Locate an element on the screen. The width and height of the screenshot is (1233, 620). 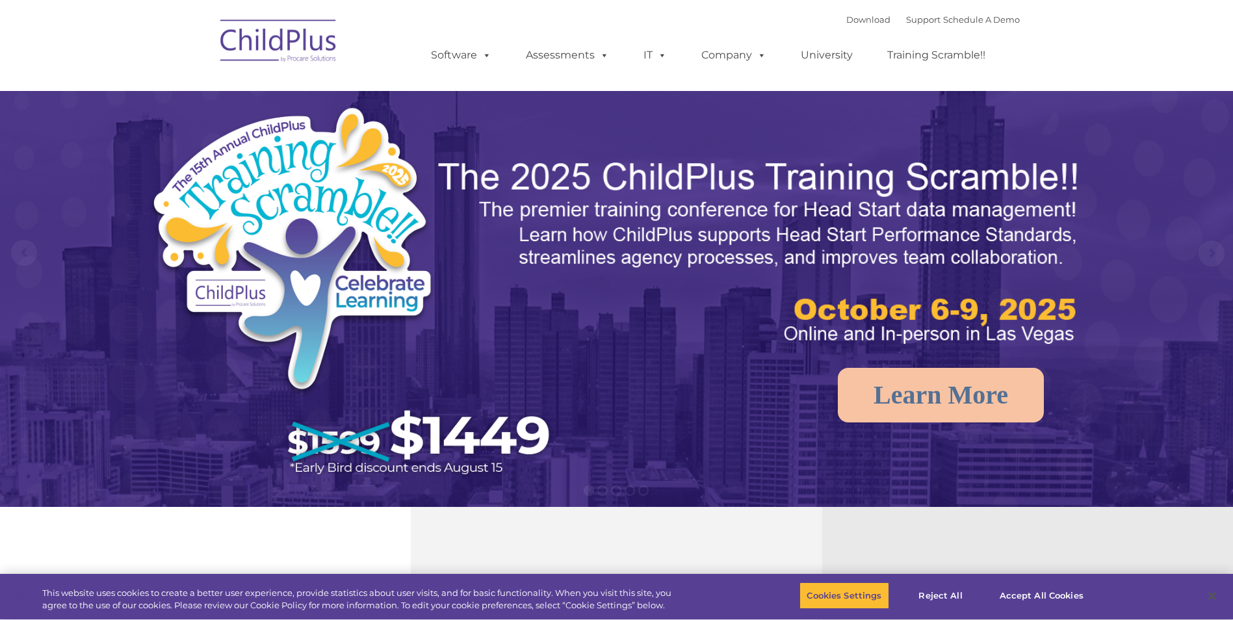
a: Assessments is located at coordinates (567, 55).